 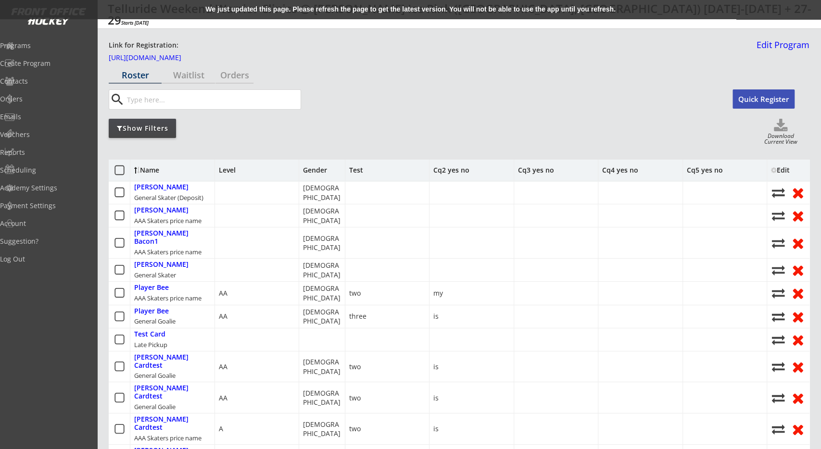 What do you see at coordinates (117, 100) in the screenshot?
I see `button: search` at bounding box center [117, 100].